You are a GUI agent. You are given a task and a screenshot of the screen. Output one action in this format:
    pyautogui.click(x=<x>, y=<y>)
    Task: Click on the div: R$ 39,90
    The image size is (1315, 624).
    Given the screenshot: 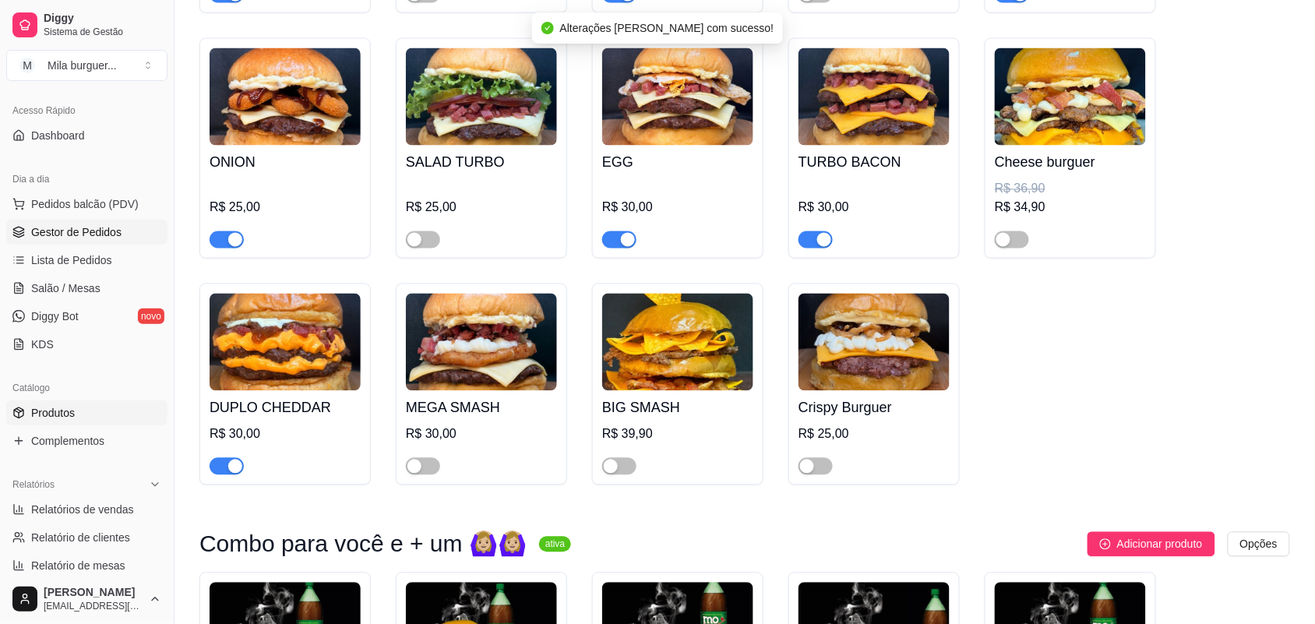 What is the action you would take?
    pyautogui.click(x=678, y=435)
    